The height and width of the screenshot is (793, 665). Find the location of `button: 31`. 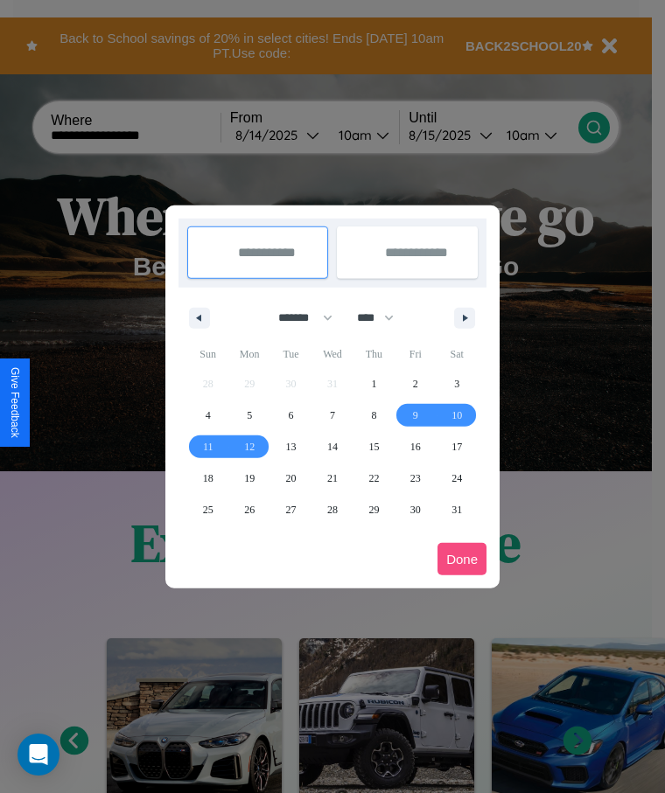

button: 31 is located at coordinates (457, 510).